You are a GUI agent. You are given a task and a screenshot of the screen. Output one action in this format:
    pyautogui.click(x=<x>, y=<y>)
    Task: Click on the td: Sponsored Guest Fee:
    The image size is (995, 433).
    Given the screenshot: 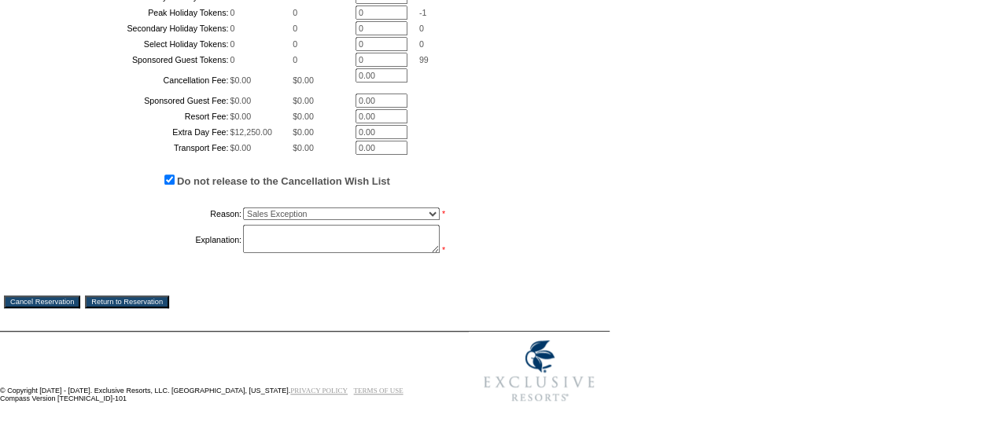 What is the action you would take?
    pyautogui.click(x=136, y=101)
    